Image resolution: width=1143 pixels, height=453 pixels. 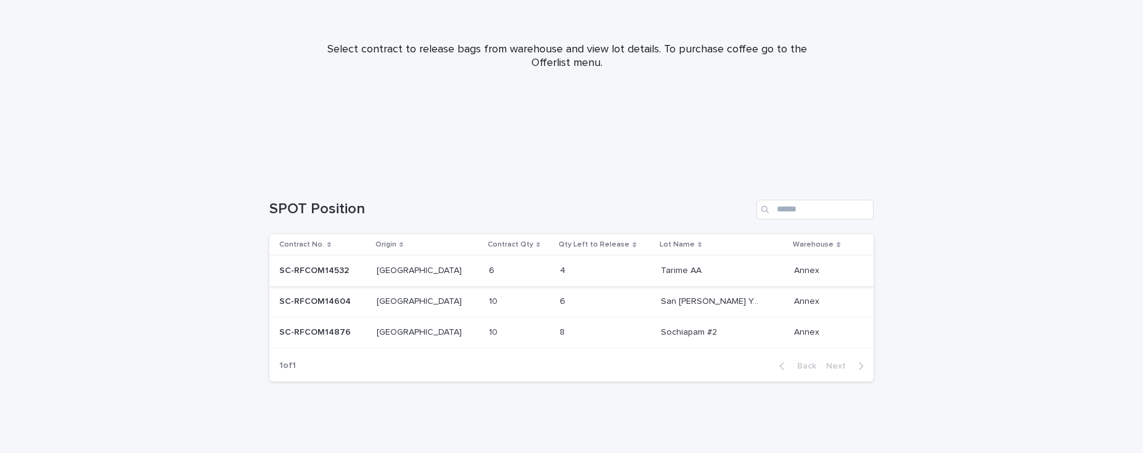 I want to click on p: Qty Left to Release, so click(x=594, y=245).